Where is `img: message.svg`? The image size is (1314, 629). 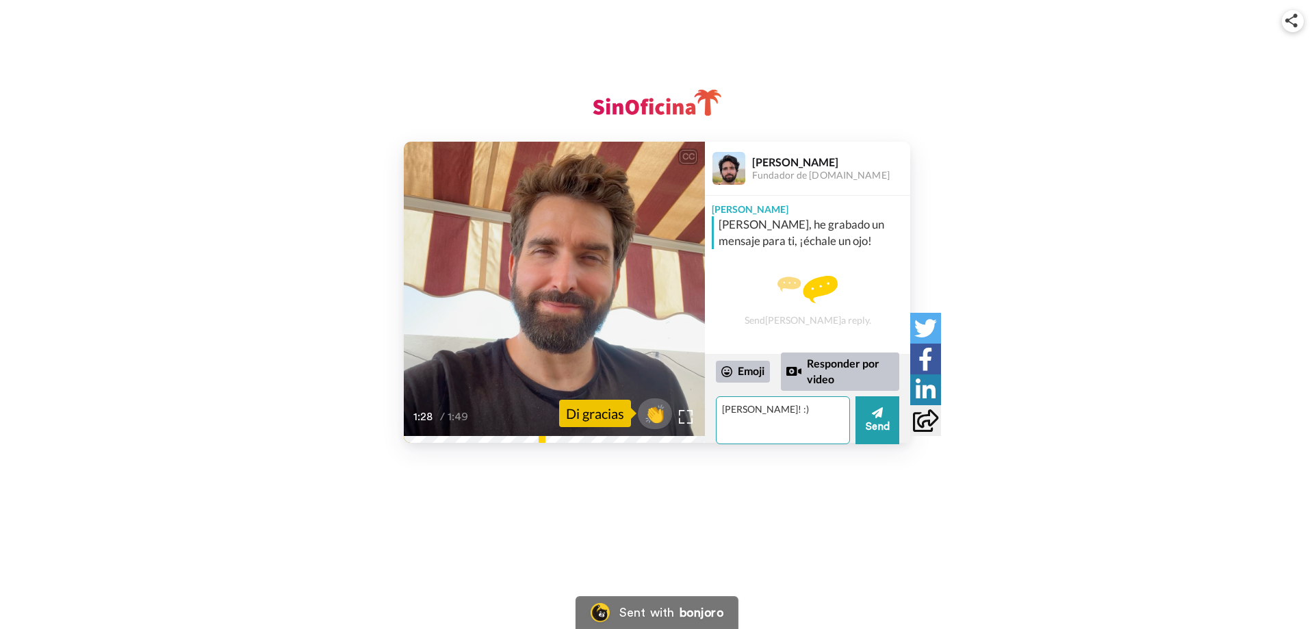 img: message.svg is located at coordinates (808, 290).